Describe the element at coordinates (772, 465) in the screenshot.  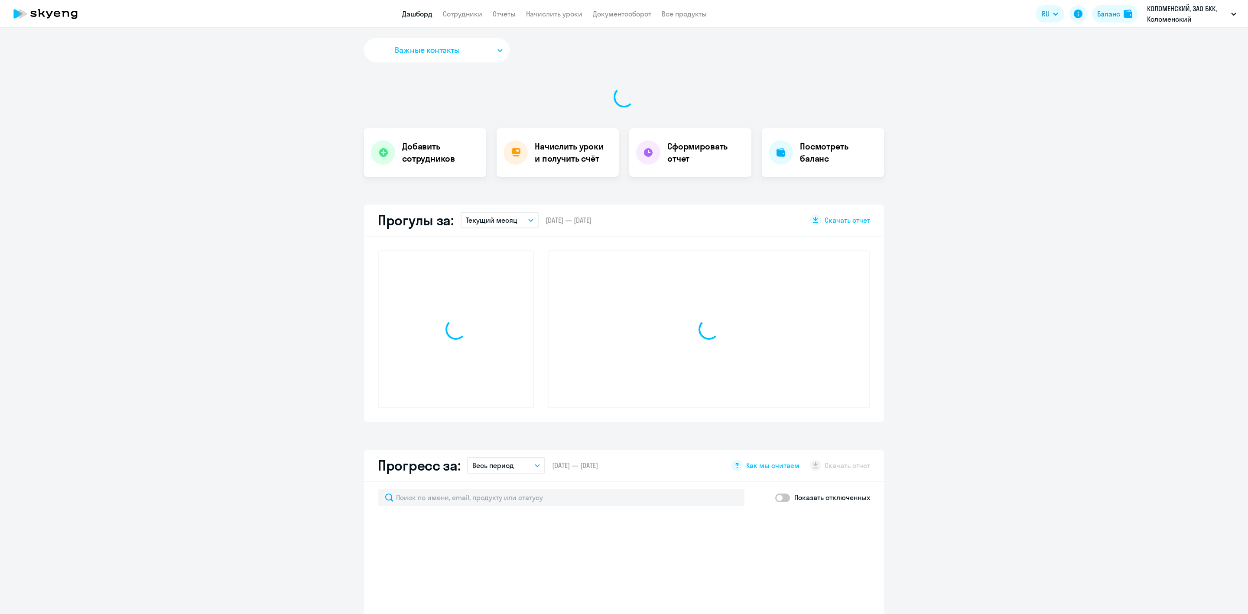
I see `span: Как мы считаем` at that location.